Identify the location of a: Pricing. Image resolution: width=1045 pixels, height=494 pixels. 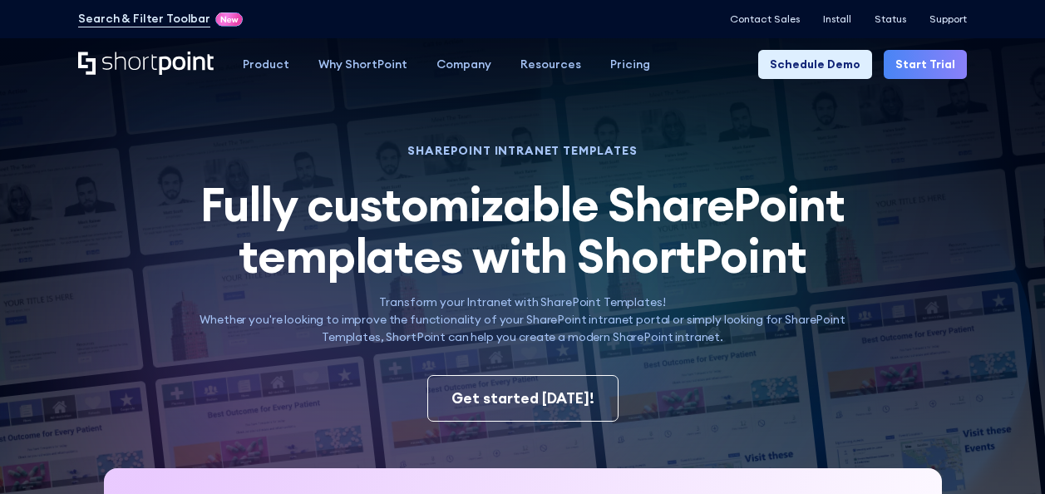
(630, 64).